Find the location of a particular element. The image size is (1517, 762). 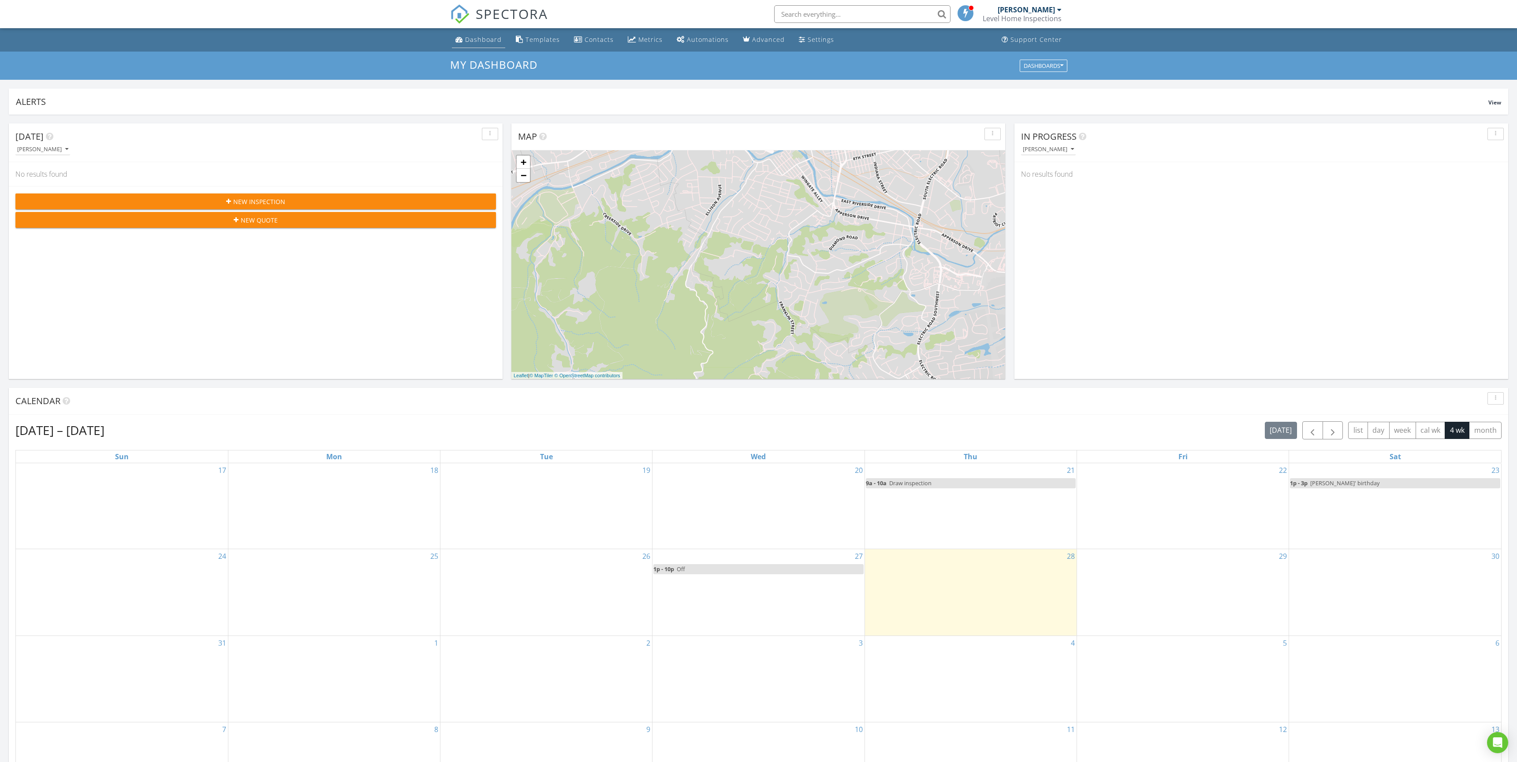

a: Contacts is located at coordinates (594, 40).